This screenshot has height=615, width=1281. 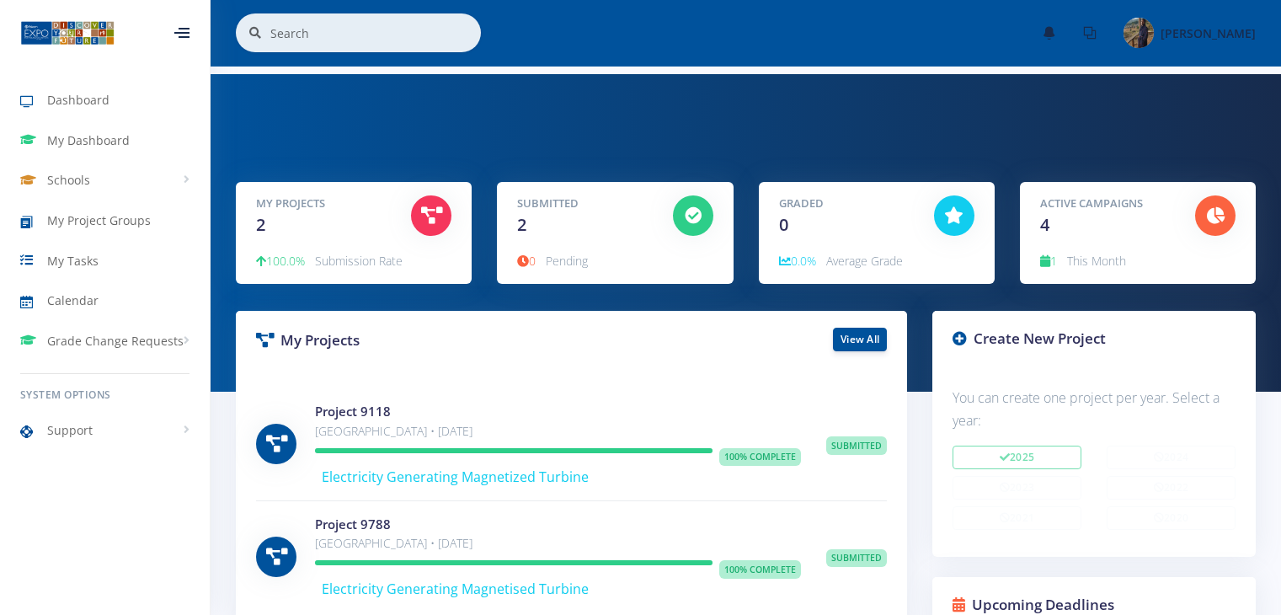 I want to click on img: Image placeholder, so click(x=1139, y=33).